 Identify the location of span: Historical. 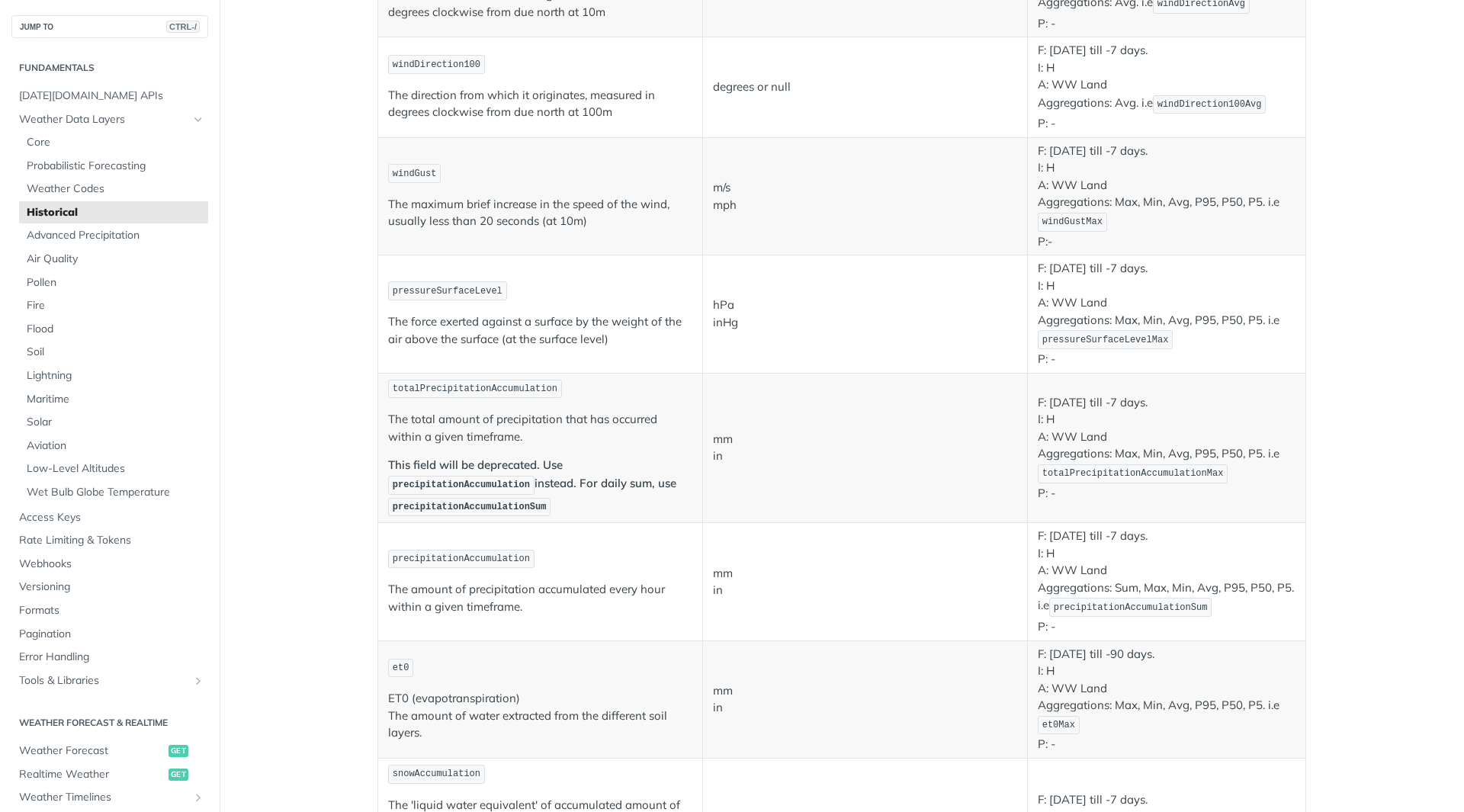
(115, 212).